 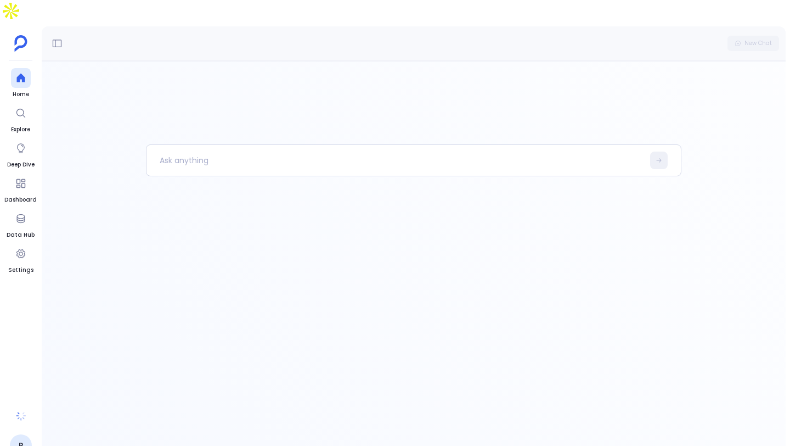 What do you see at coordinates (20, 224) in the screenshot?
I see `a: Data Hub` at bounding box center [20, 224].